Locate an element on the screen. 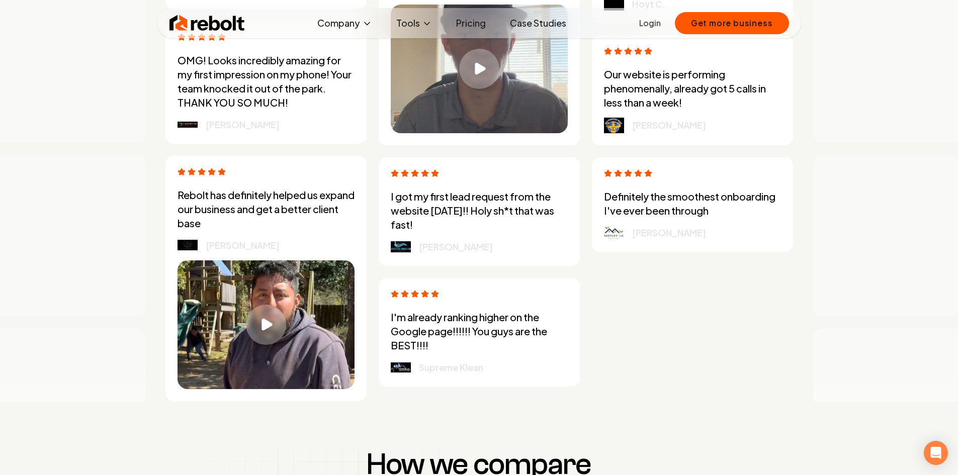 The width and height of the screenshot is (958, 475). p: Our website is performing phenomenally, already got 5 calls in less than a week! is located at coordinates (692, 88).